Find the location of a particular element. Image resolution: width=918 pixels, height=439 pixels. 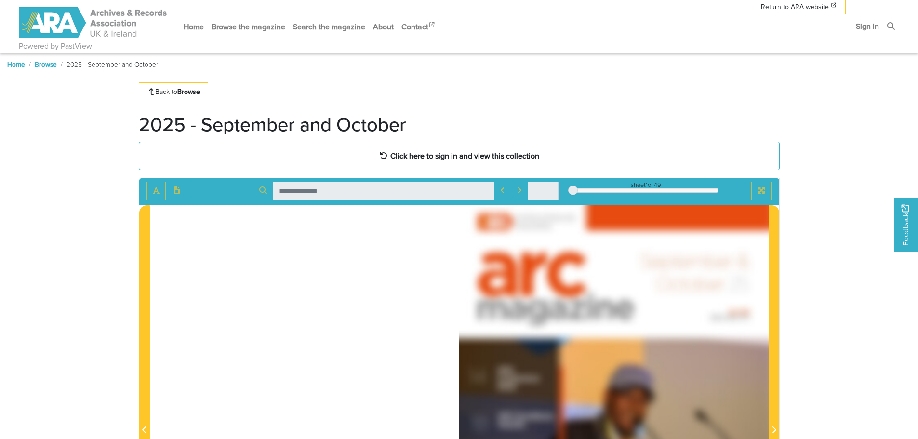

button: Search is located at coordinates (263, 191).